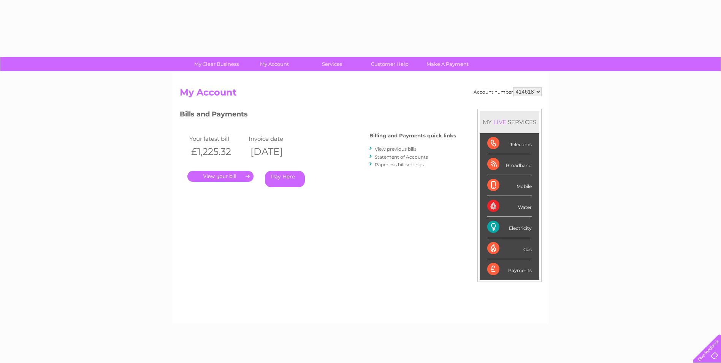 Image resolution: width=721 pixels, height=363 pixels. Describe the element at coordinates (396, 149) in the screenshot. I see `a: View previous bills` at that location.